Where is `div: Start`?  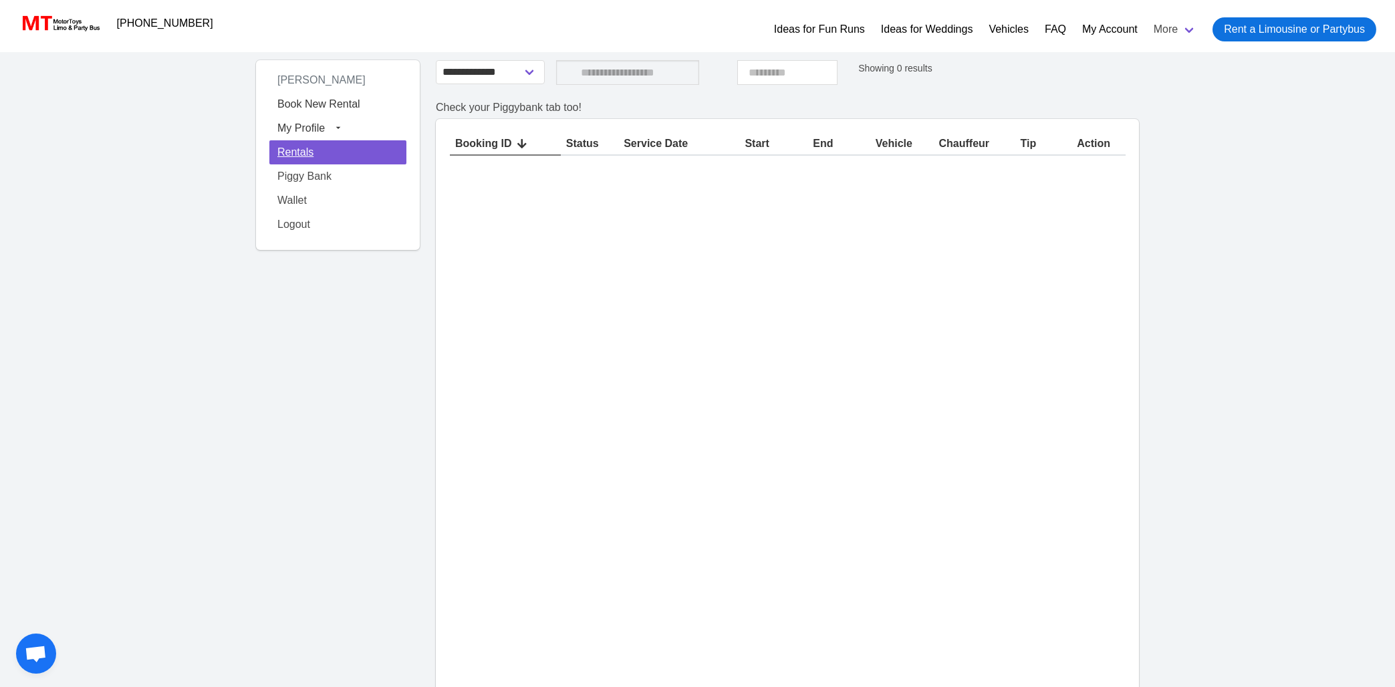 div: Start is located at coordinates (773, 144).